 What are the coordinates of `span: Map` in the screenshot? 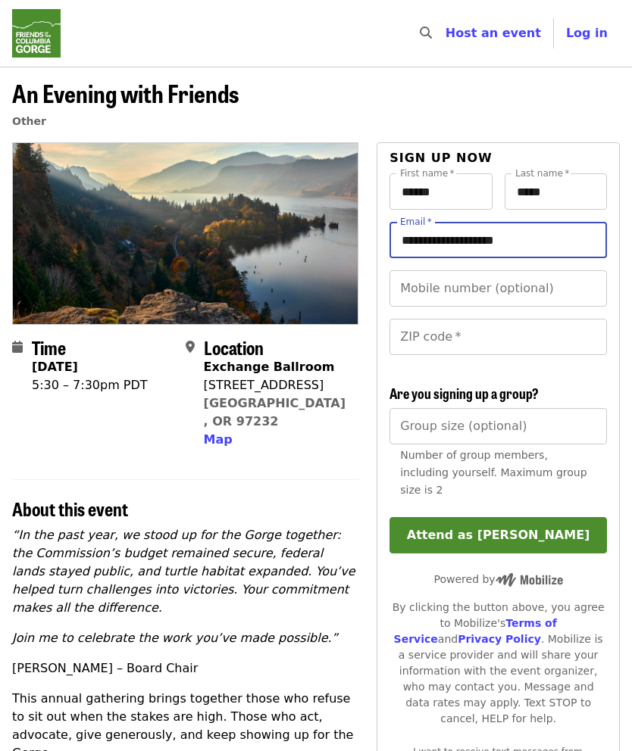 It's located at (218, 439).